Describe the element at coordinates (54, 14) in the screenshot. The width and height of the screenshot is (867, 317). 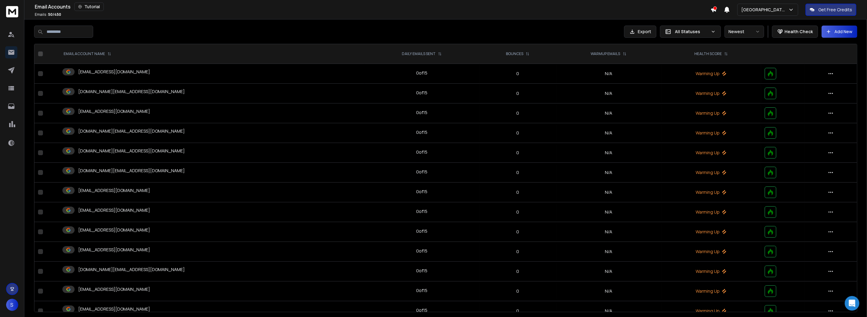
I see `span: 50 / 450` at that location.